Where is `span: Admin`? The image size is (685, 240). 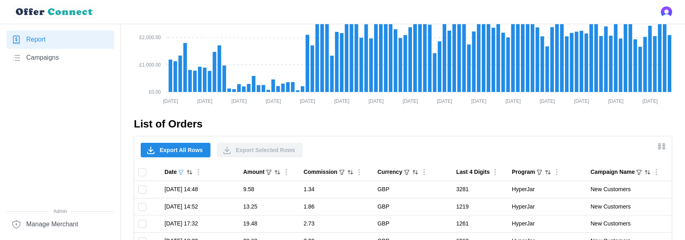
span: Admin is located at coordinates (60, 211).